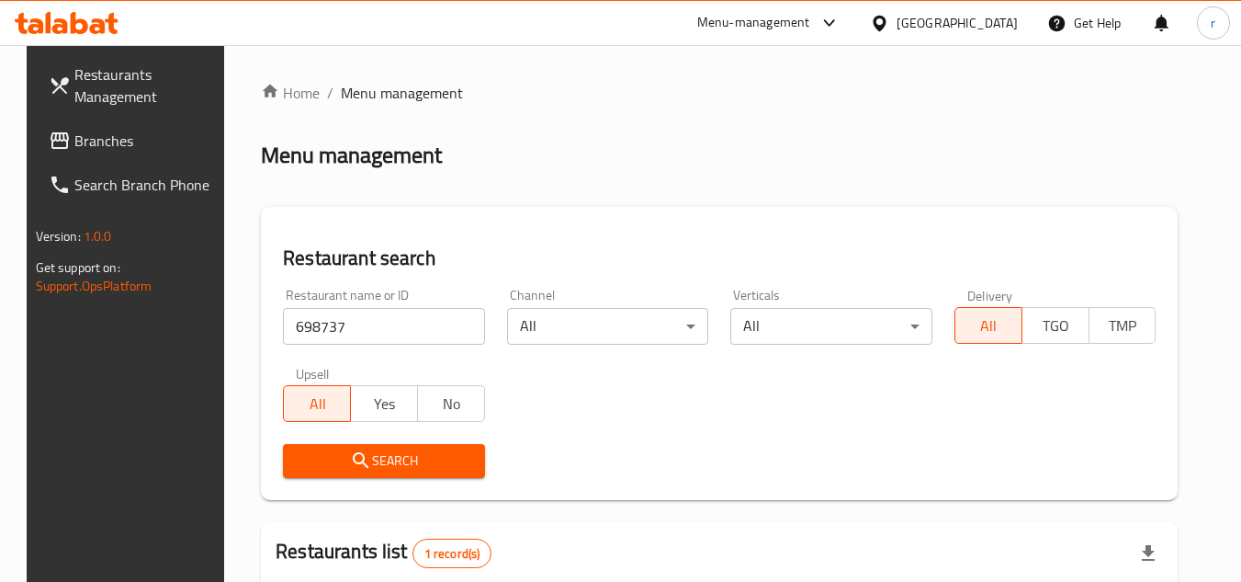 Image resolution: width=1241 pixels, height=582 pixels. I want to click on label: Upsell, so click(312, 373).